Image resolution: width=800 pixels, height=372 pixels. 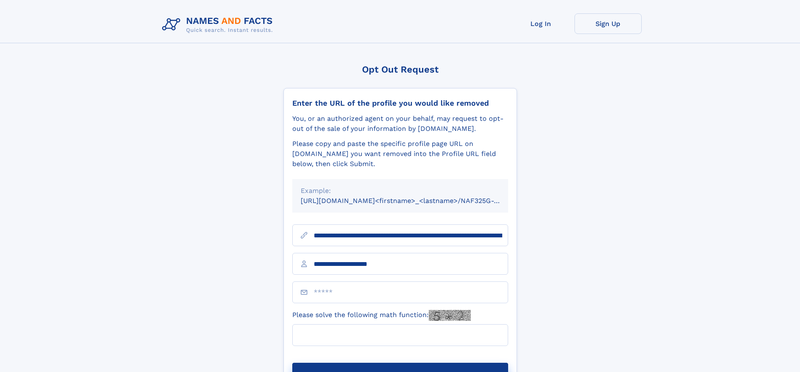 I want to click on div: Example:, so click(x=400, y=191).